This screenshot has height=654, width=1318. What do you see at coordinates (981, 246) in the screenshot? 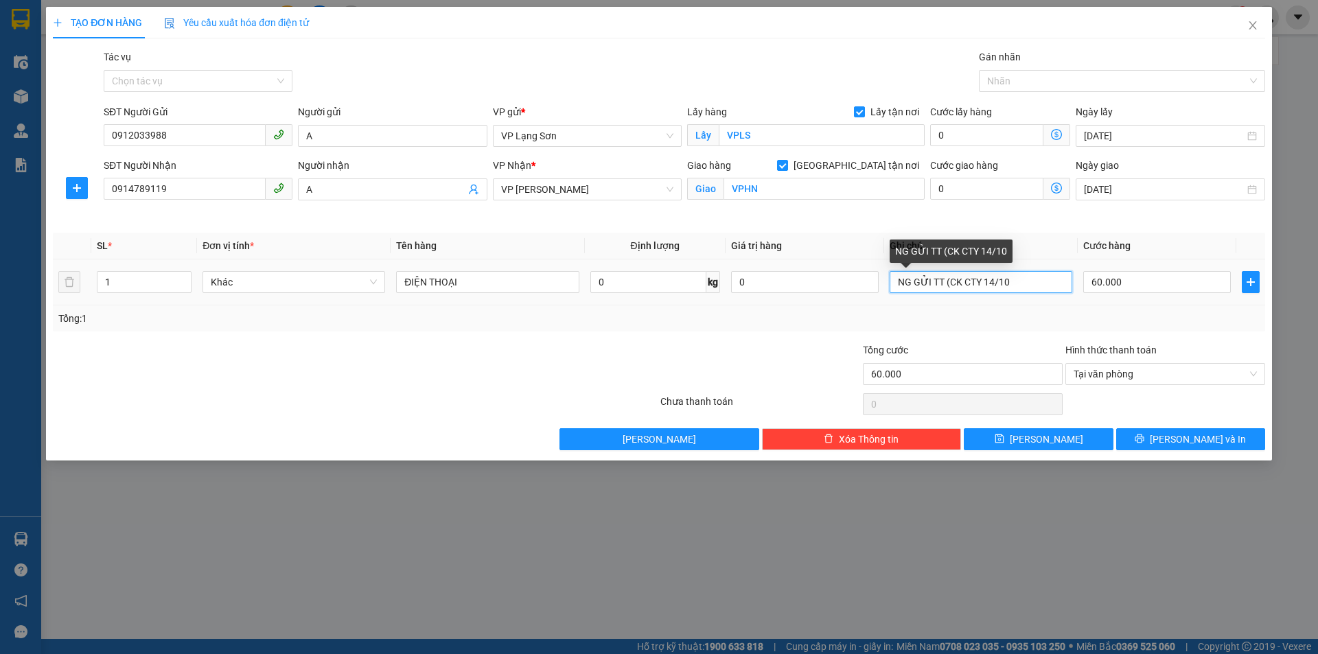
I see `th: Ghi chú` at bounding box center [981, 246].